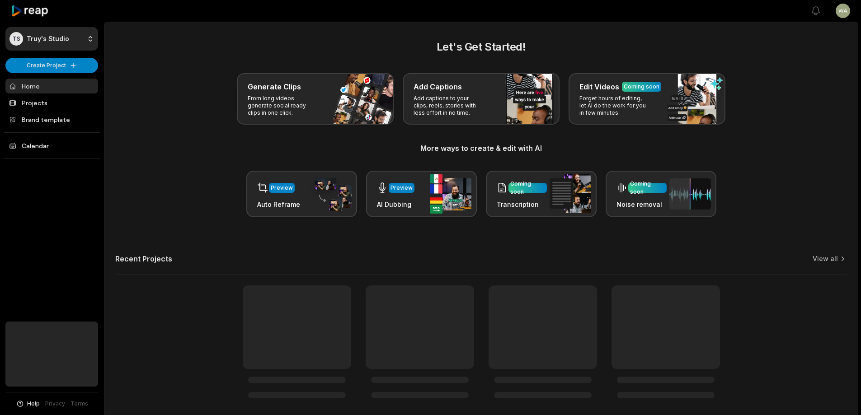  Describe the element at coordinates (274, 87) in the screenshot. I see `h3: Generate Clips` at that location.